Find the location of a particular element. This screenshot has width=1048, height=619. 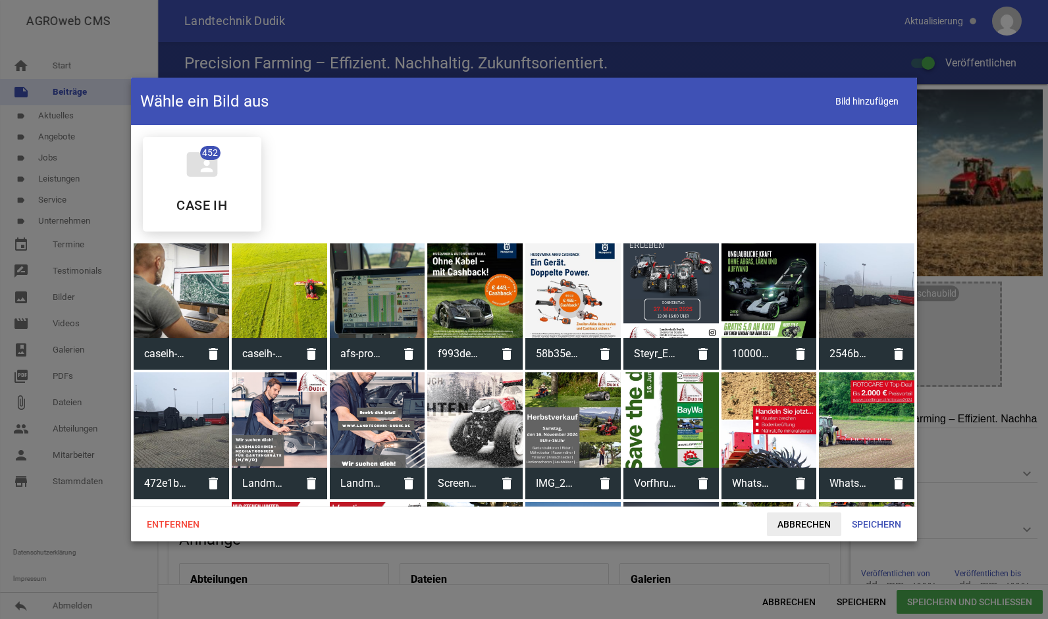

span: Entfernen is located at coordinates (173, 525).